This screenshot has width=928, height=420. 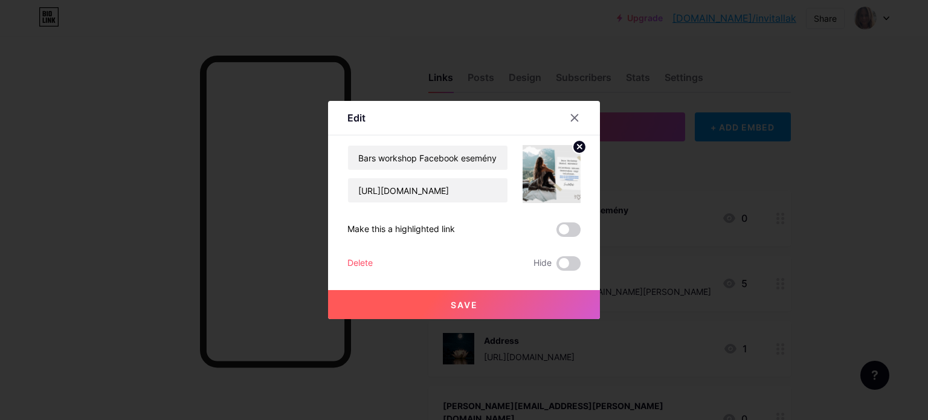 What do you see at coordinates (464, 305) in the screenshot?
I see `button: Save` at bounding box center [464, 305].